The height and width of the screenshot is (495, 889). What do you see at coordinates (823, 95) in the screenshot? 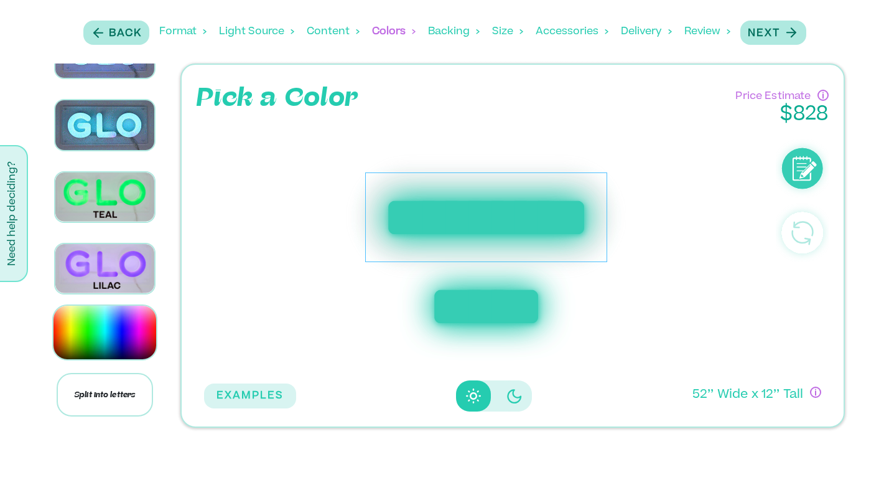
I see `div: Have questions about pricing or just need a human touch? Go through the process and submit an inq...` at bounding box center [823, 95].